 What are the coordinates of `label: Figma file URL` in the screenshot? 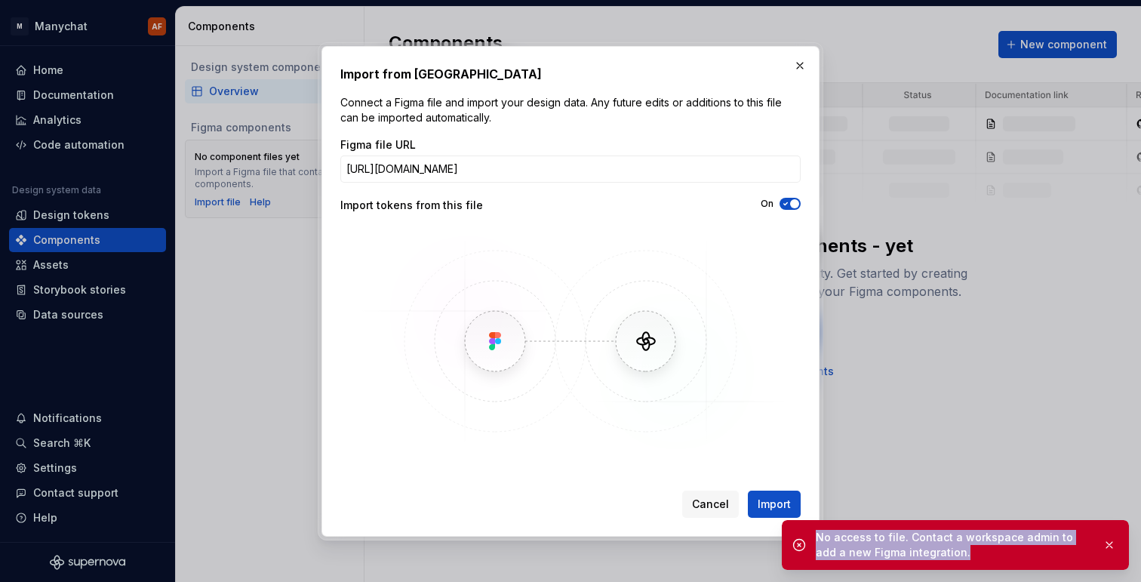 It's located at (378, 145).